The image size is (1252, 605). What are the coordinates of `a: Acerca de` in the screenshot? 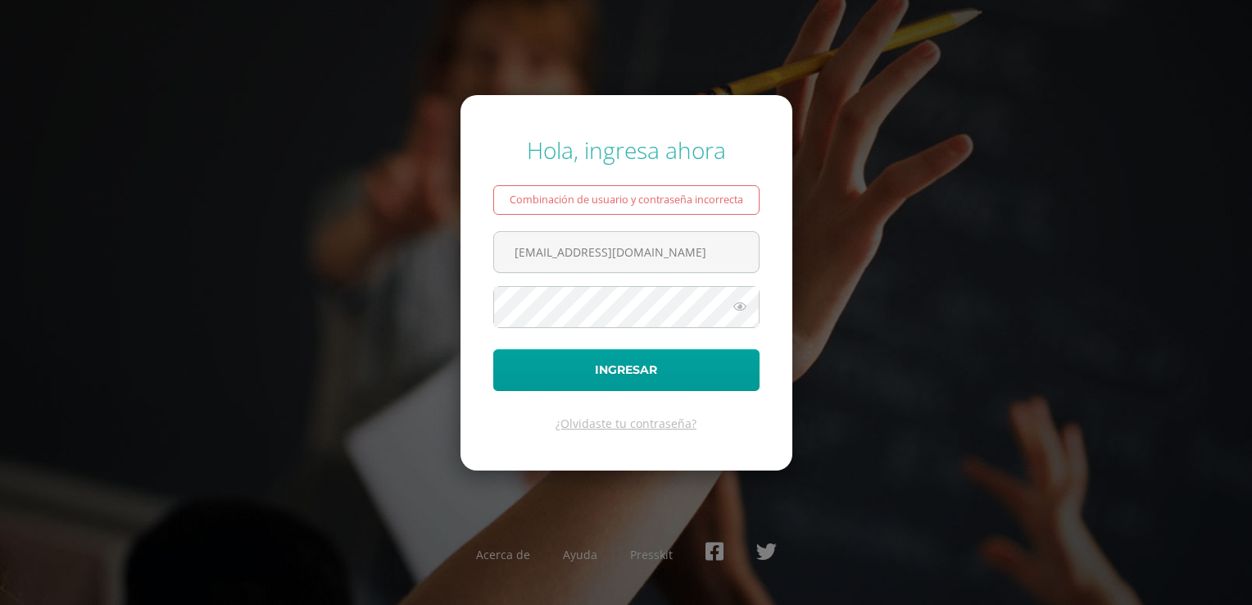 It's located at (503, 554).